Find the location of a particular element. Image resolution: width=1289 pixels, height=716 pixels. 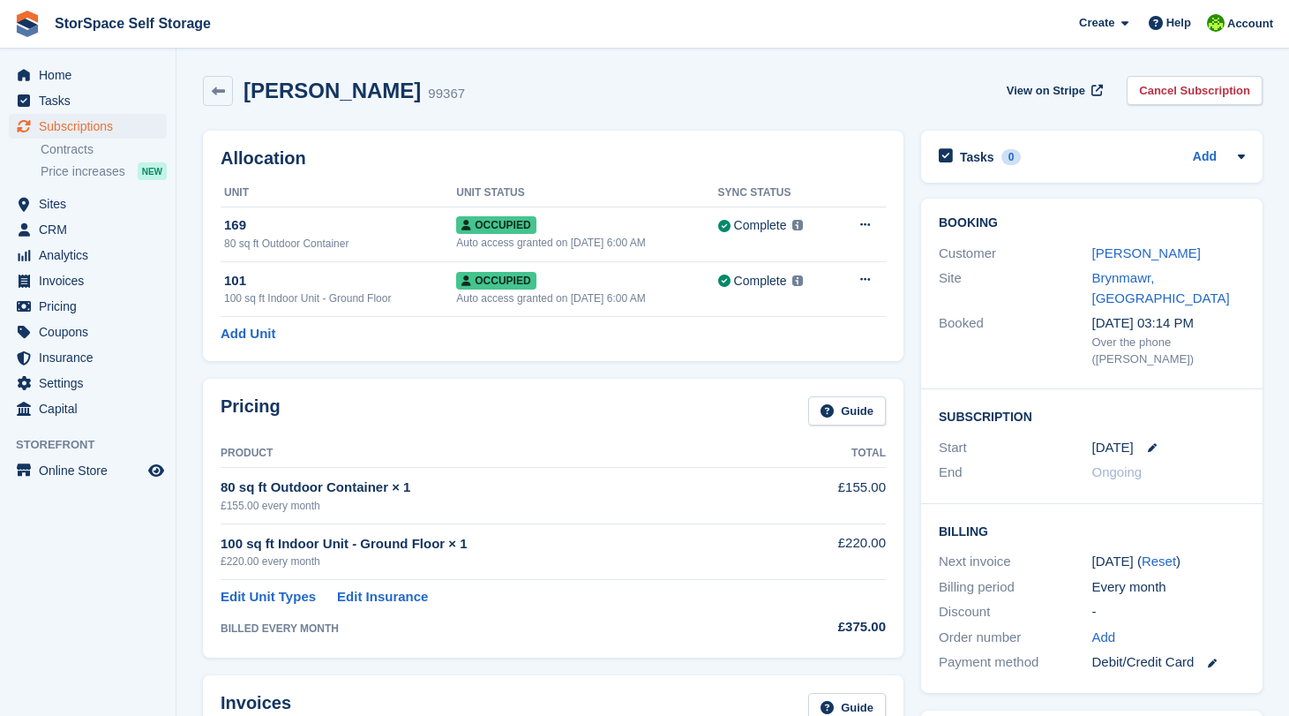

div: 100 sq ft Indoor Unit - Ground Floor × 1 is located at coordinates (500, 544).